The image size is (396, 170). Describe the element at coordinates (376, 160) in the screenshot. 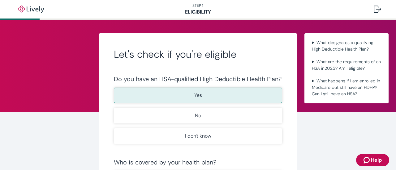

I see `span: Help` at that location.